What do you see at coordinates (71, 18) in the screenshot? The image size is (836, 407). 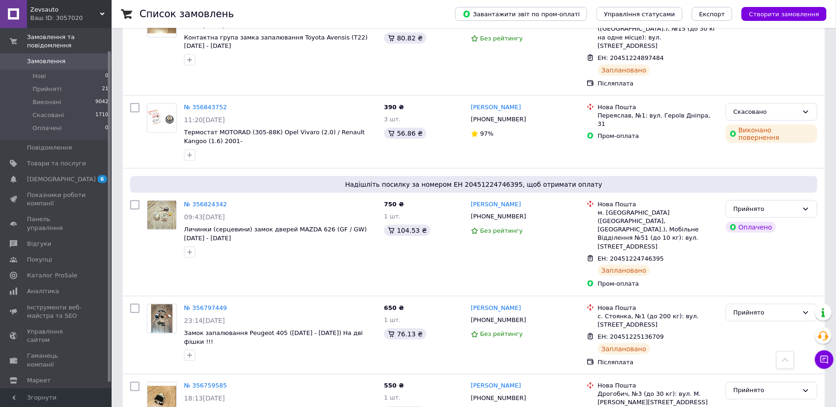 I see `div: Ваш ID: 3057020` at bounding box center [71, 18].